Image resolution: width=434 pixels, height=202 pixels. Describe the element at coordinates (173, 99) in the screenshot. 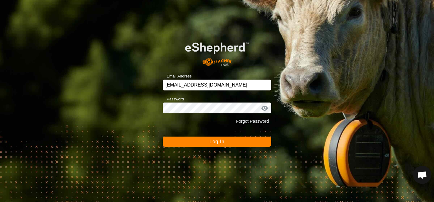

I see `label: Password` at that location.